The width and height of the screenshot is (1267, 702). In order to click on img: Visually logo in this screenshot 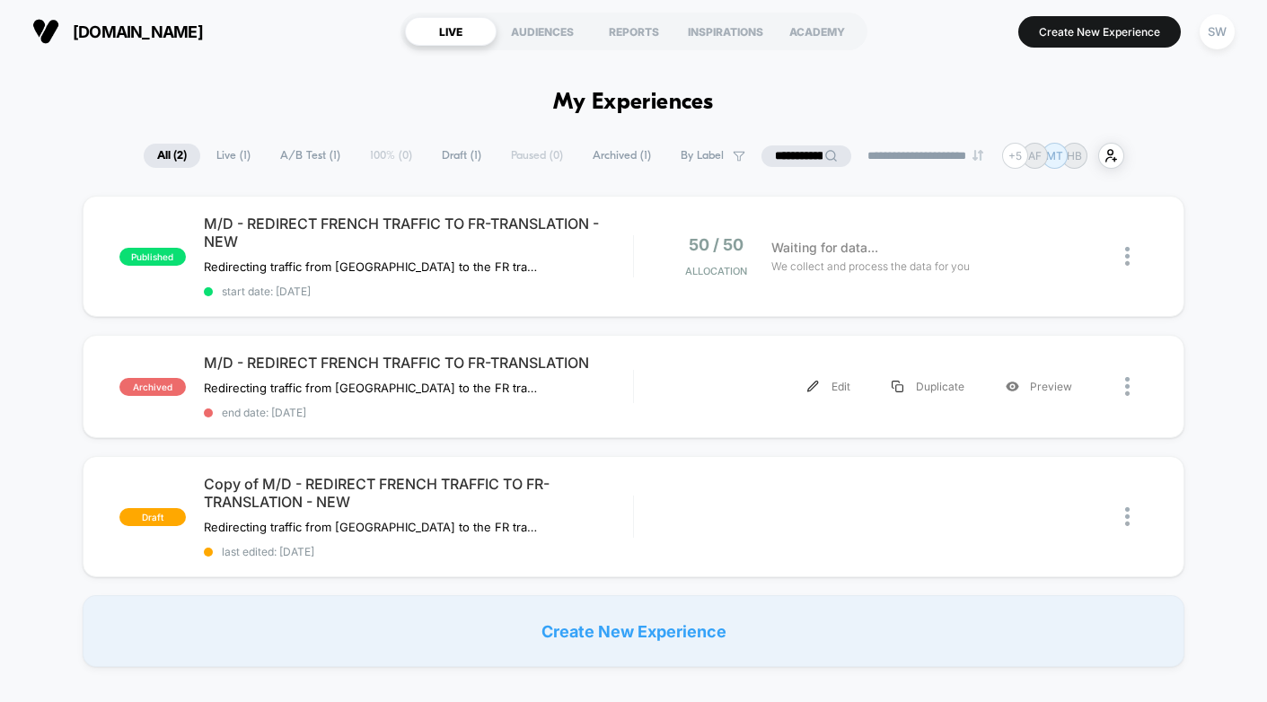, I will do `click(46, 31)`.